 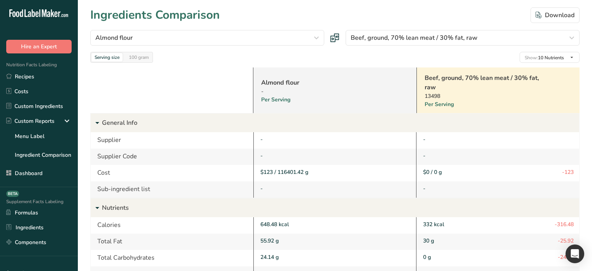 What do you see at coordinates (139, 57) in the screenshot?
I see `div: 100 gram` at bounding box center [139, 57].